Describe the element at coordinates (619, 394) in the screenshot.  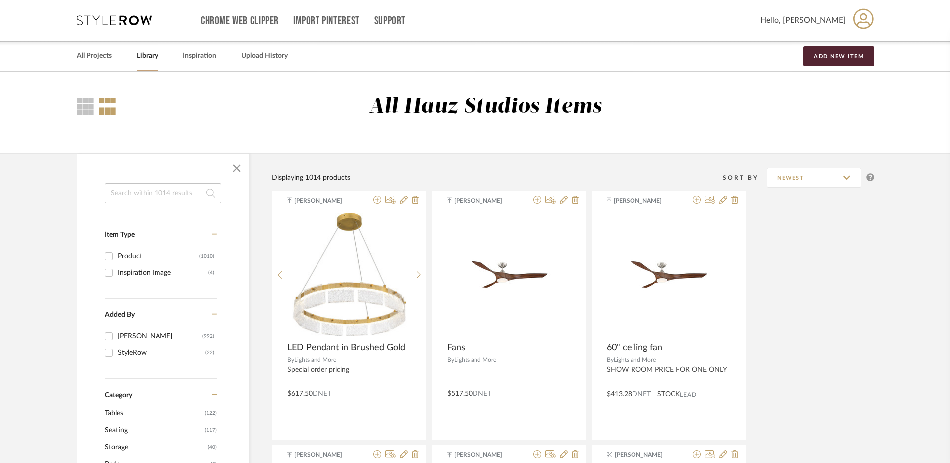
I see `span: $413.28` at that location.